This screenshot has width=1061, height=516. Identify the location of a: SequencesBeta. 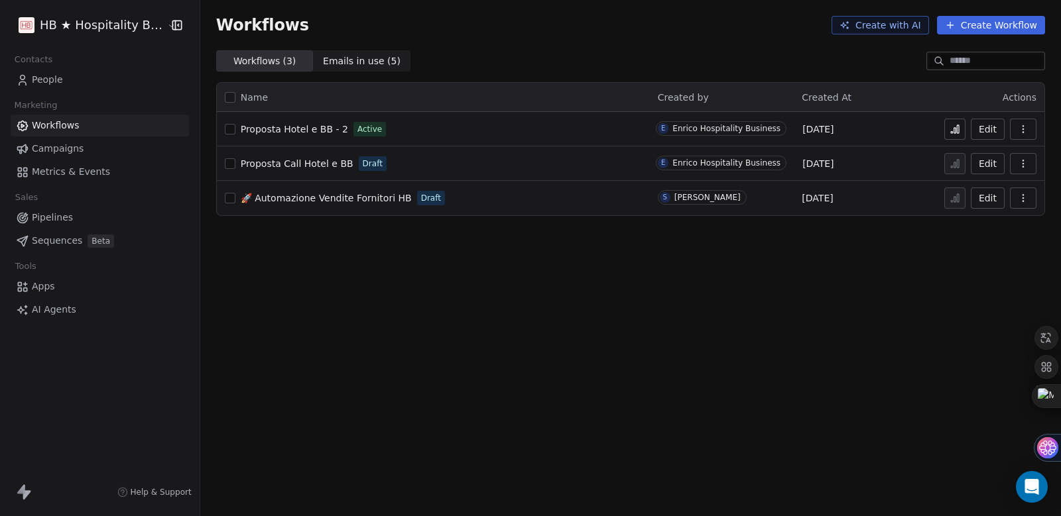
(99, 241).